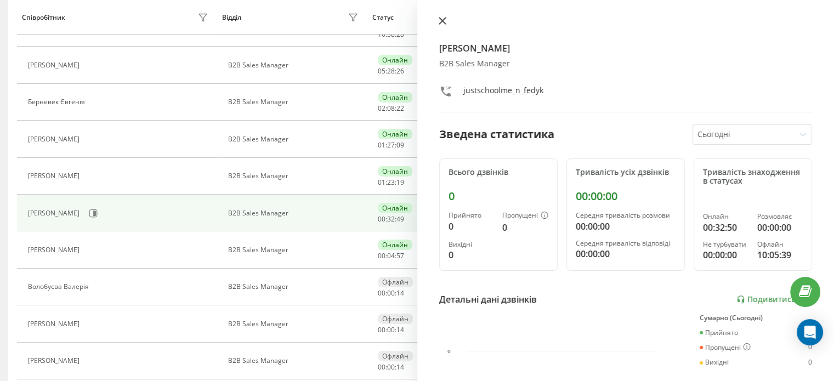 The width and height of the screenshot is (834, 381). I want to click on span: 26, so click(400, 71).